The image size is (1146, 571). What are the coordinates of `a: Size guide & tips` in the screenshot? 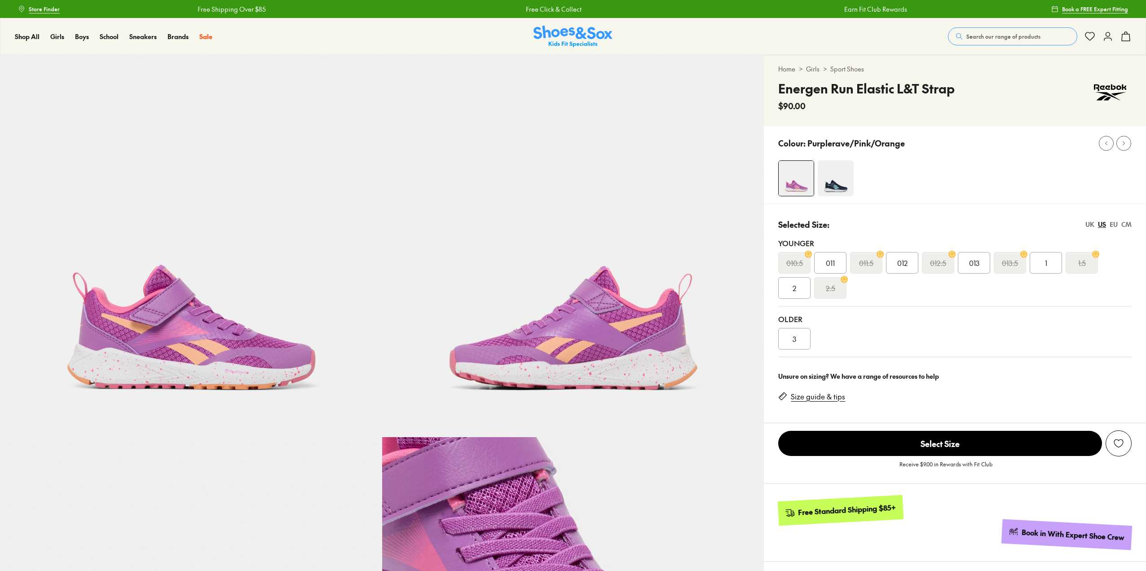 It's located at (818, 397).